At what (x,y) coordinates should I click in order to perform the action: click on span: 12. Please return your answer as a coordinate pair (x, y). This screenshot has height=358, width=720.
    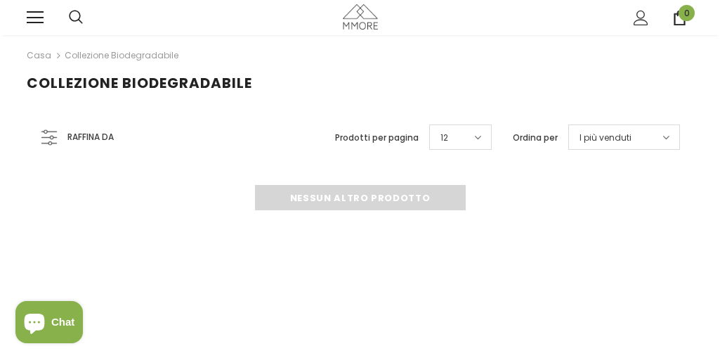
    Looking at the image, I should click on (444, 138).